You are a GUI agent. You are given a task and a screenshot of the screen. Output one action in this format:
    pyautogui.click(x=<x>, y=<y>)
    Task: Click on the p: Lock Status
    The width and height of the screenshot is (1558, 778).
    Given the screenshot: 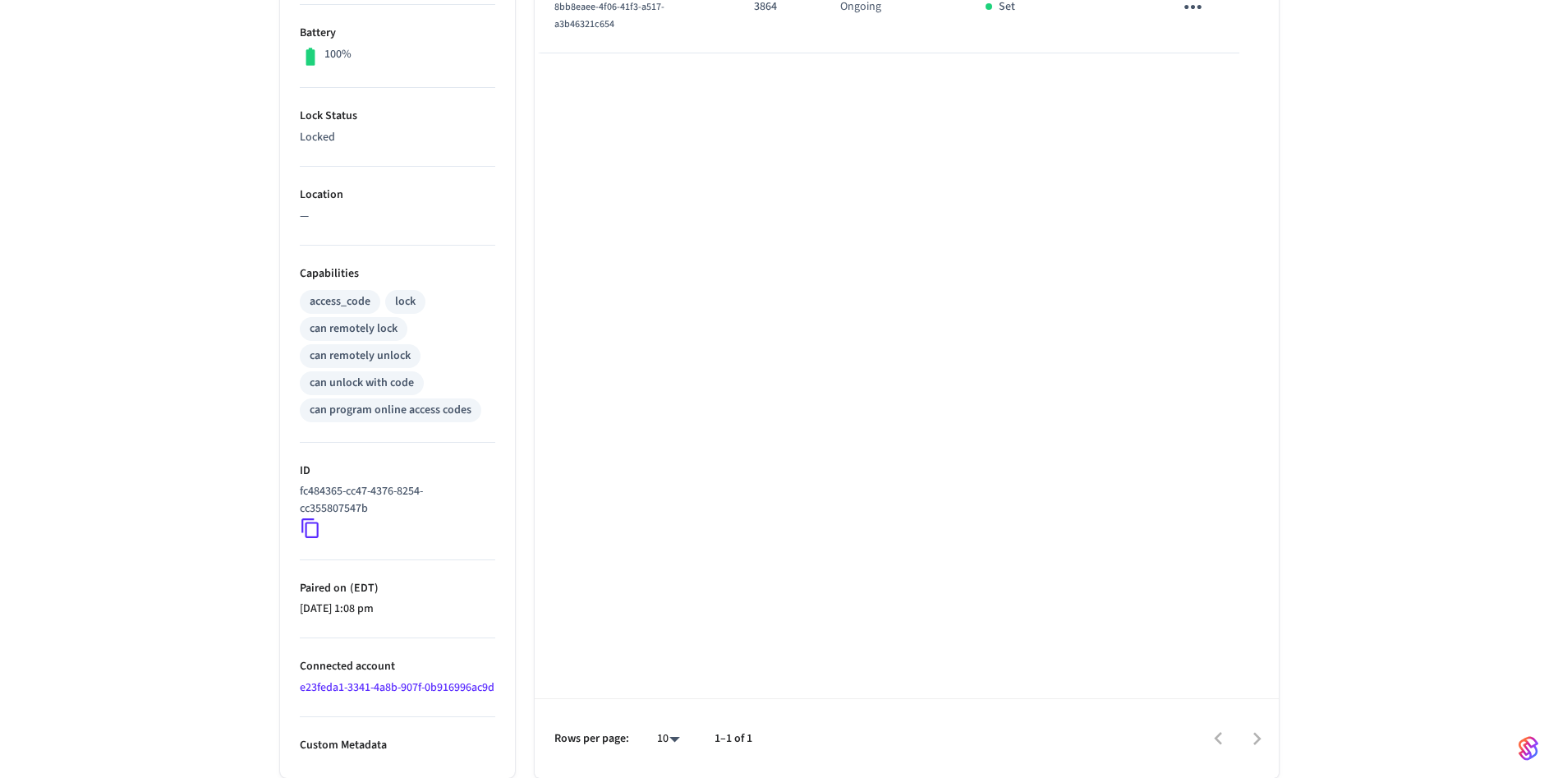 What is the action you would take?
    pyautogui.click(x=397, y=116)
    